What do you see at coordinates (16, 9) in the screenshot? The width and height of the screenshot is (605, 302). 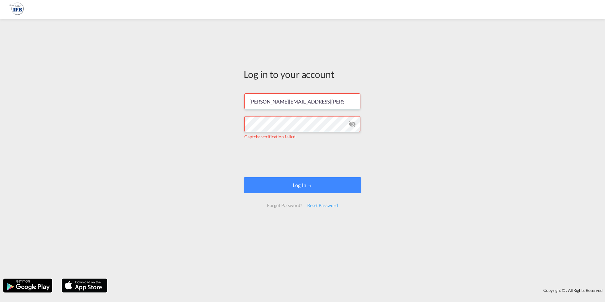 I see `img: 1f261f00256b11eeaf3d89493e6660f9.png` at bounding box center [16, 9].